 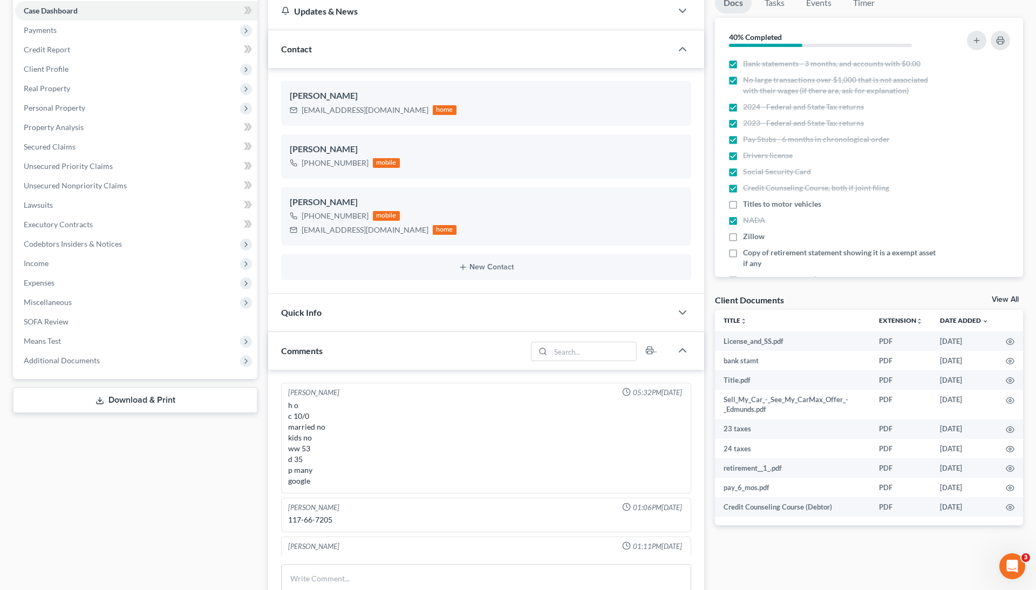 I want to click on span: NADA, so click(x=754, y=220).